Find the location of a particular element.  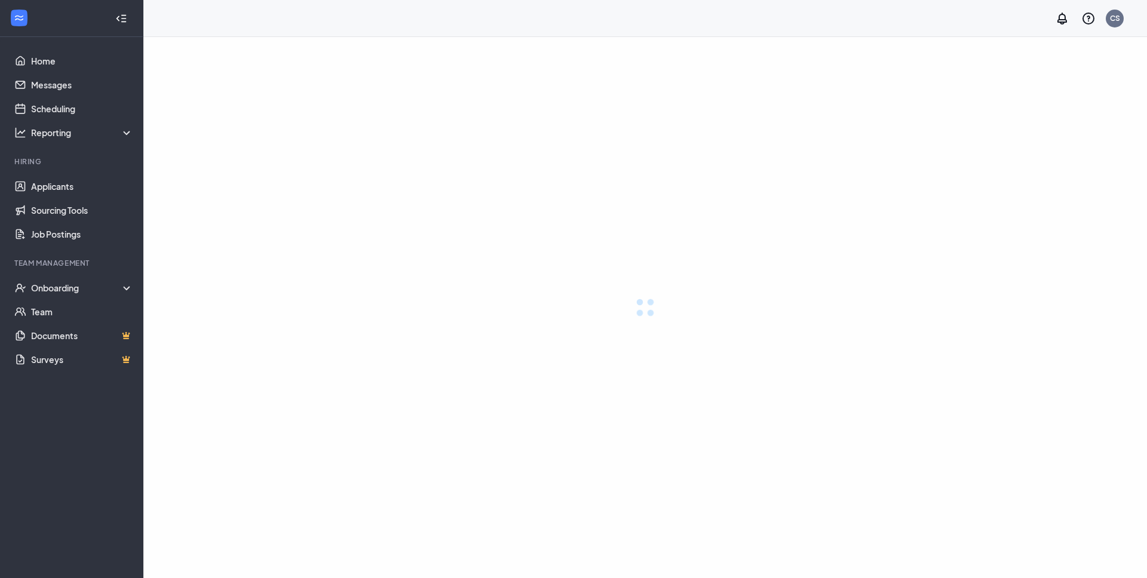

a: DocumentsCrown is located at coordinates (82, 336).